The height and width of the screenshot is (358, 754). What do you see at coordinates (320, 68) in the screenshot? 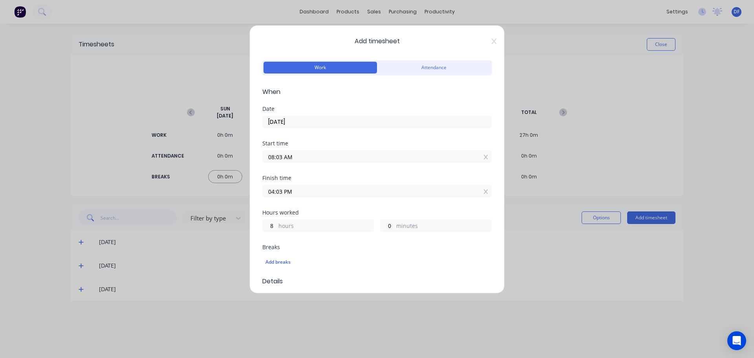
I see `button: Work` at bounding box center [320, 68].